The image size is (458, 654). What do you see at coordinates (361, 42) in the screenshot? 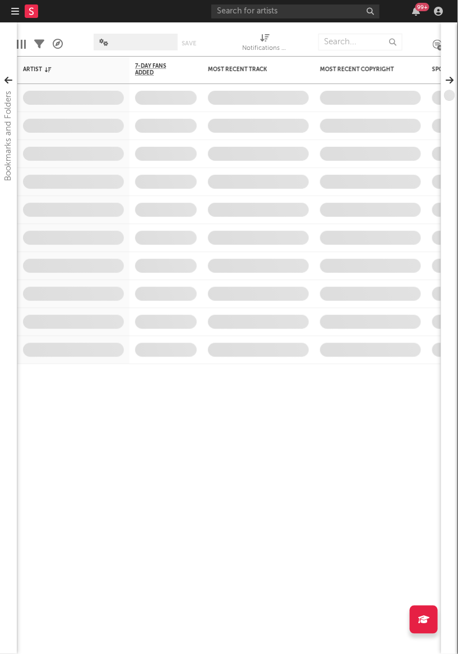
I see `input: Search...` at bounding box center [361, 42].